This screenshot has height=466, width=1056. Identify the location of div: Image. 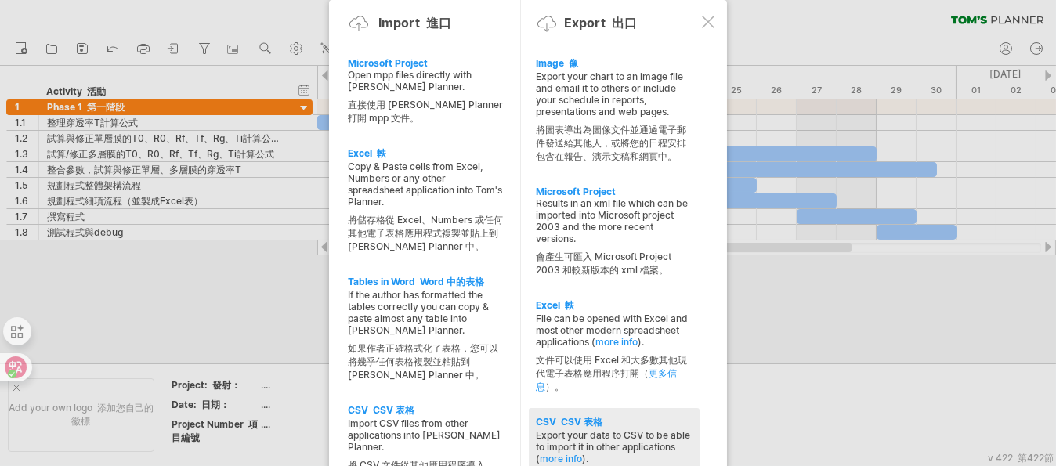
(614, 63).